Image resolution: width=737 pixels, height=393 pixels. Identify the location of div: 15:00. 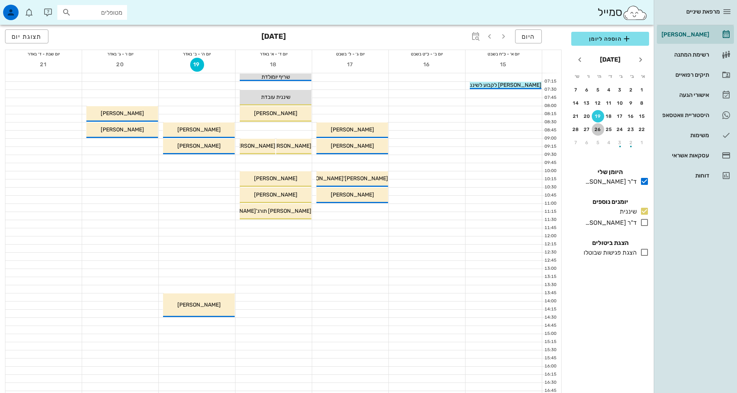
(550, 334).